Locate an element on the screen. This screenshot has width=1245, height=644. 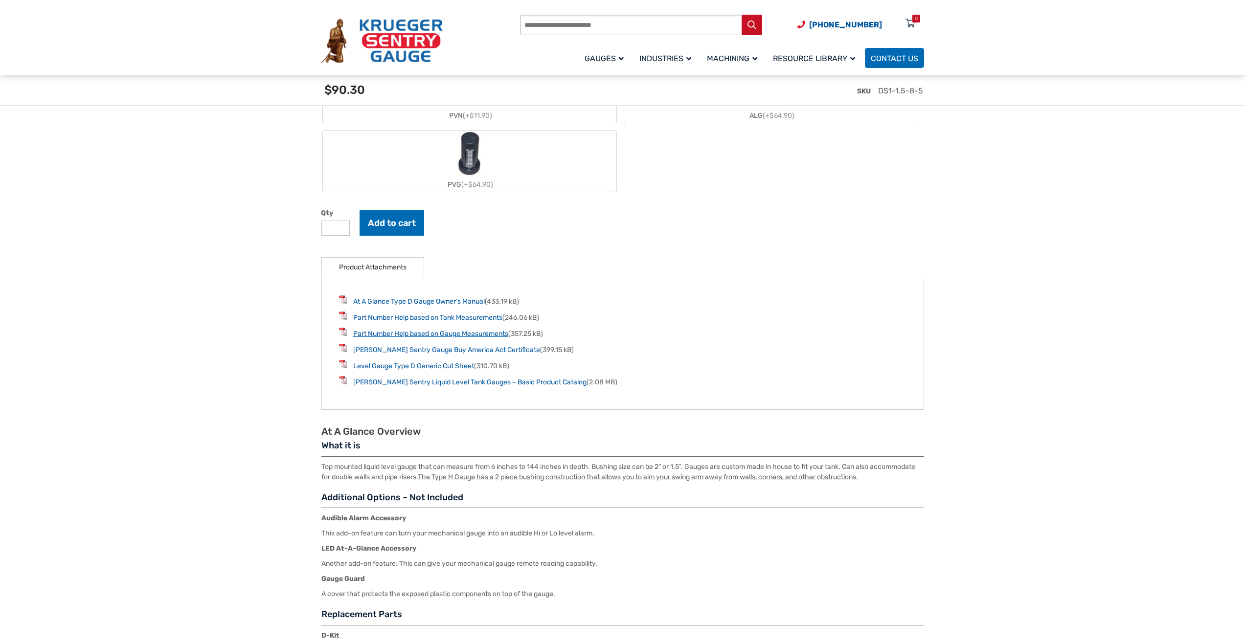
h2: At A Glance Overview is located at coordinates (623, 431).